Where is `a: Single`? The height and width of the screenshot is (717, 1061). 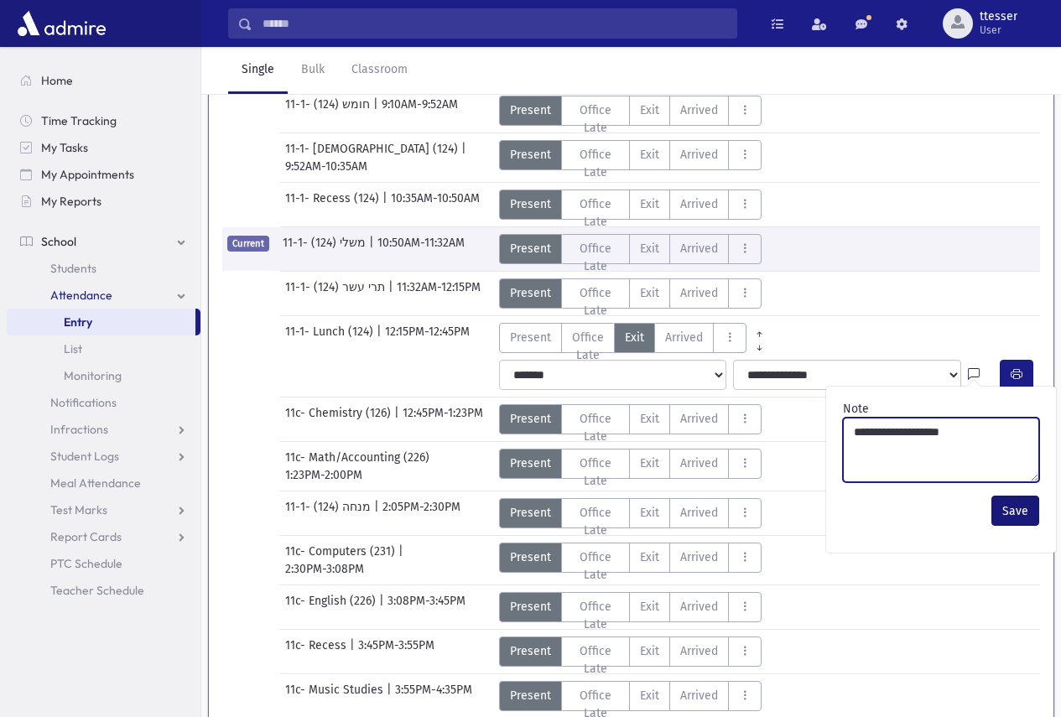 a: Single is located at coordinates (257, 70).